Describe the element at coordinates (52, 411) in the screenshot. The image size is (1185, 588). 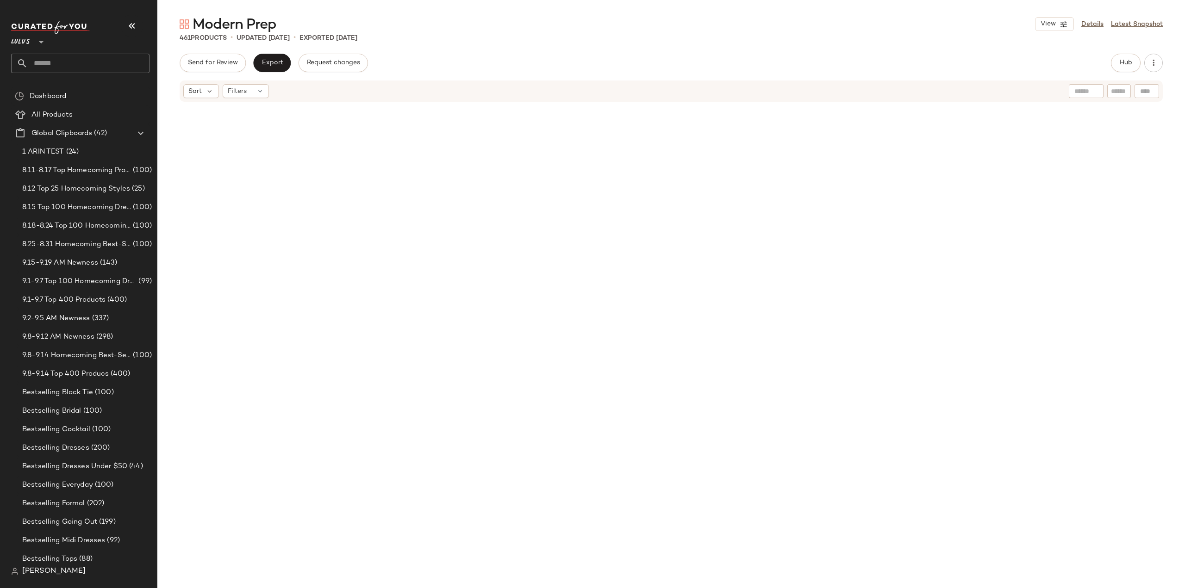
I see `span: Bestselling Bridal` at that location.